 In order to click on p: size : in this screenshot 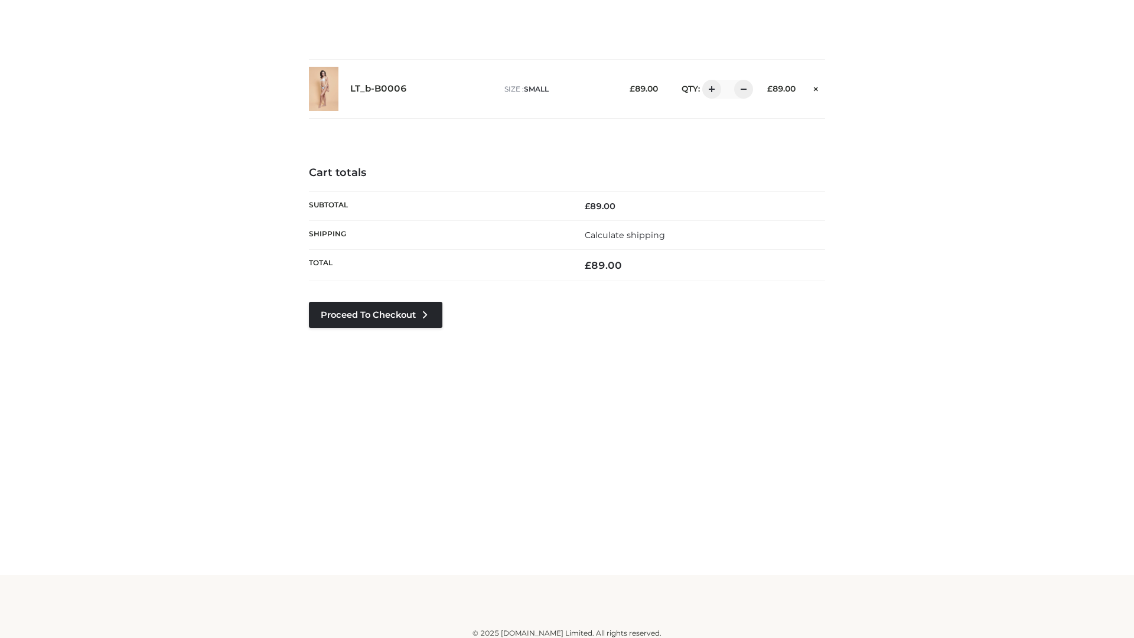, I will do `click(558, 89)`.